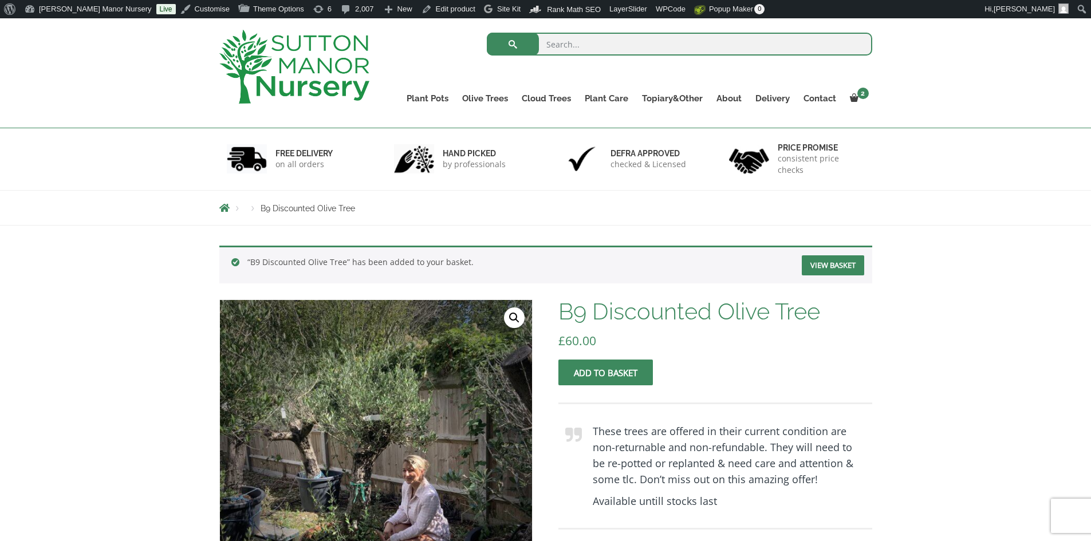 This screenshot has width=1091, height=541. What do you see at coordinates (304, 153) in the screenshot?
I see `h6: FREE DELIVERY` at bounding box center [304, 153].